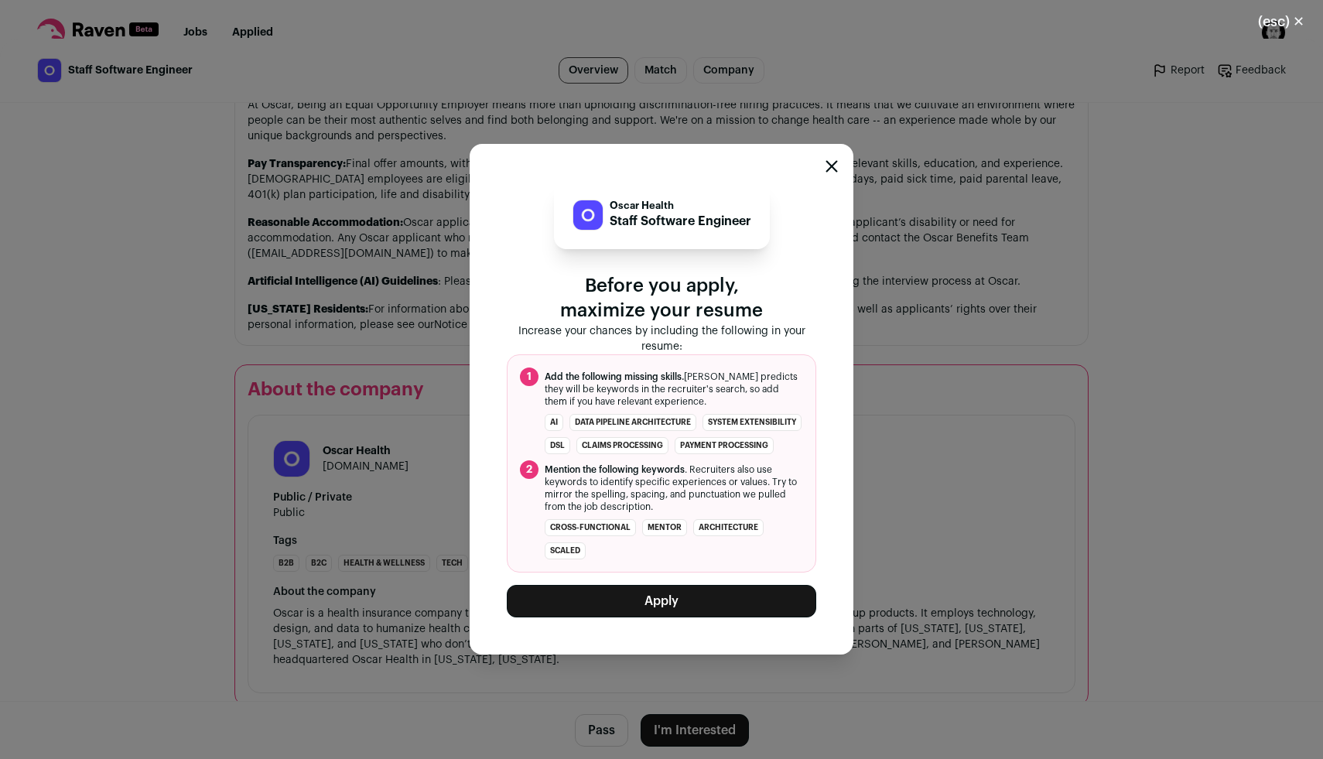 This screenshot has height=759, width=1323. Describe the element at coordinates (565, 551) in the screenshot. I see `li: scaled` at that location.